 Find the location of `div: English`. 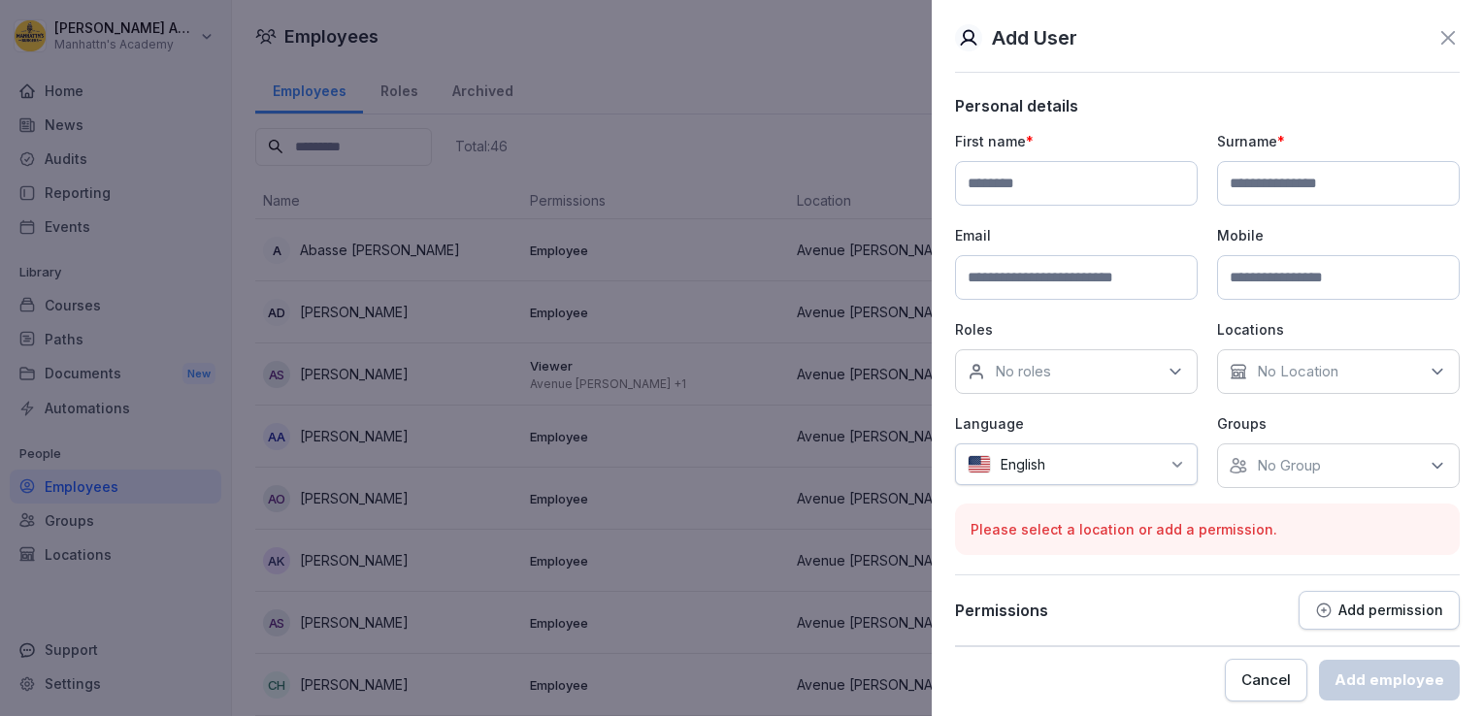

div: English is located at coordinates (1076, 464).